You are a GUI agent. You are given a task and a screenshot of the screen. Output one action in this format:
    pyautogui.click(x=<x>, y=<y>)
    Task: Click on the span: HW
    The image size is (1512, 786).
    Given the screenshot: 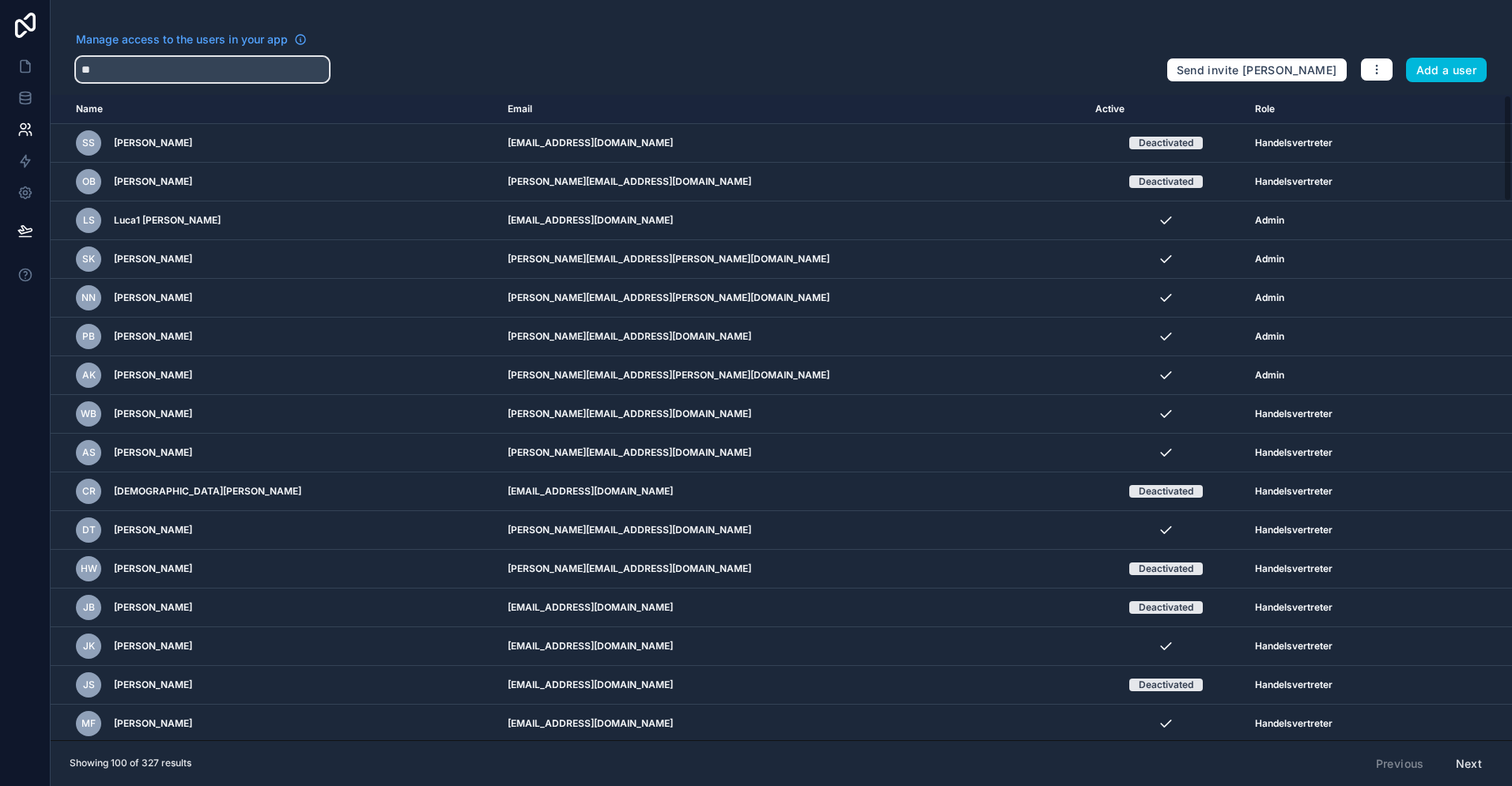 What is the action you would take?
    pyautogui.click(x=88, y=569)
    